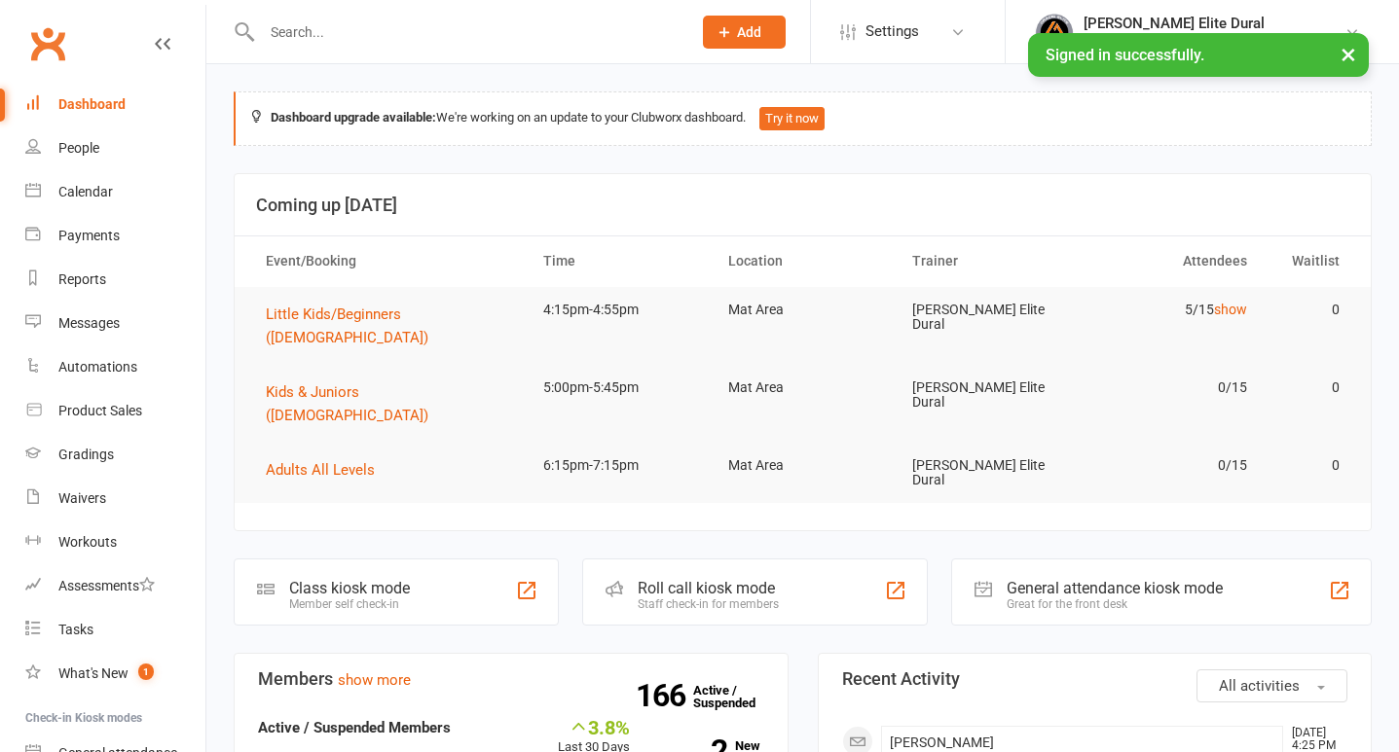 The image size is (1399, 752). I want to click on strong: Dashboard upgrade available:, so click(353, 117).